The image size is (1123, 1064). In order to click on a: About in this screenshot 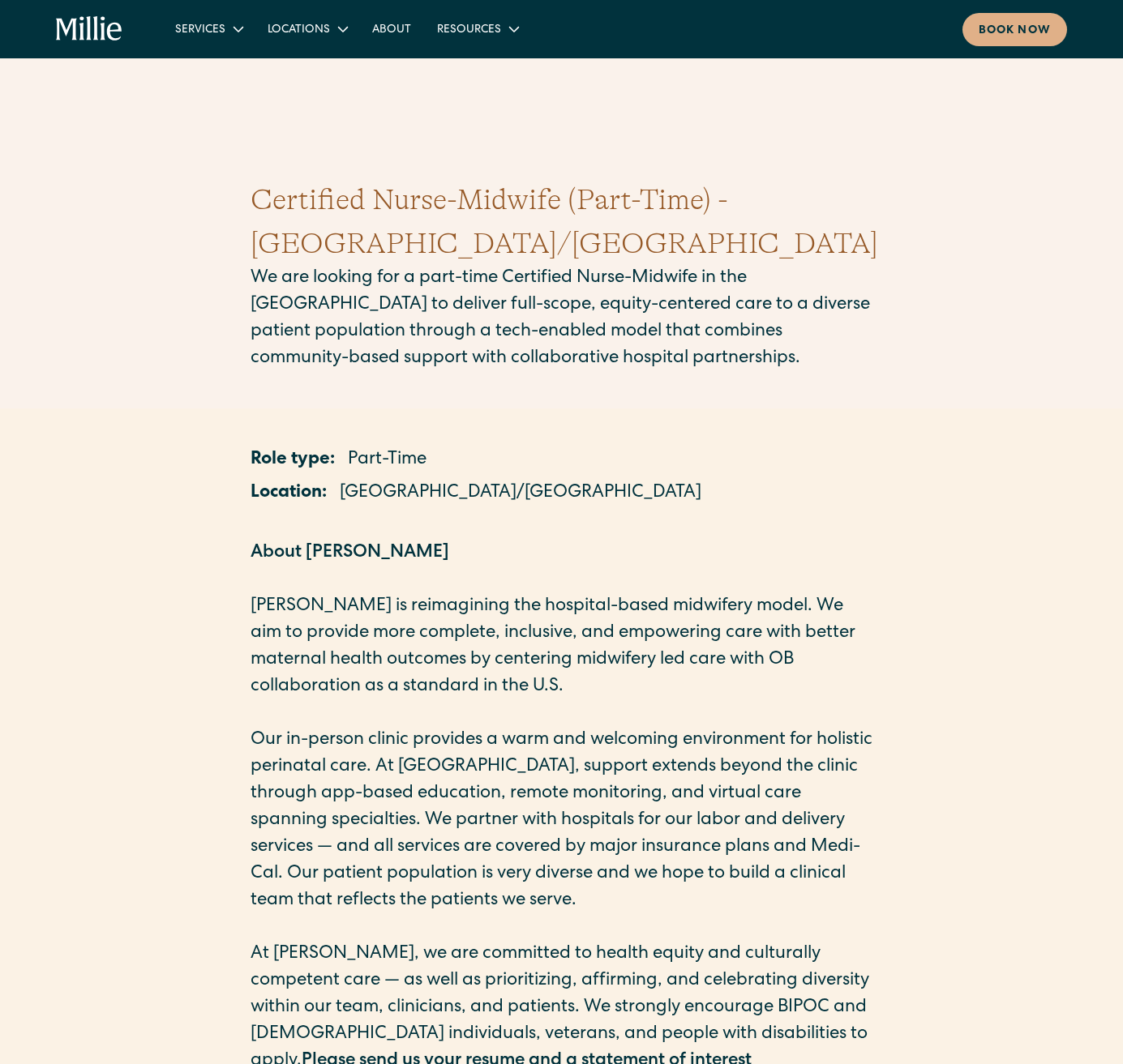, I will do `click(391, 29)`.